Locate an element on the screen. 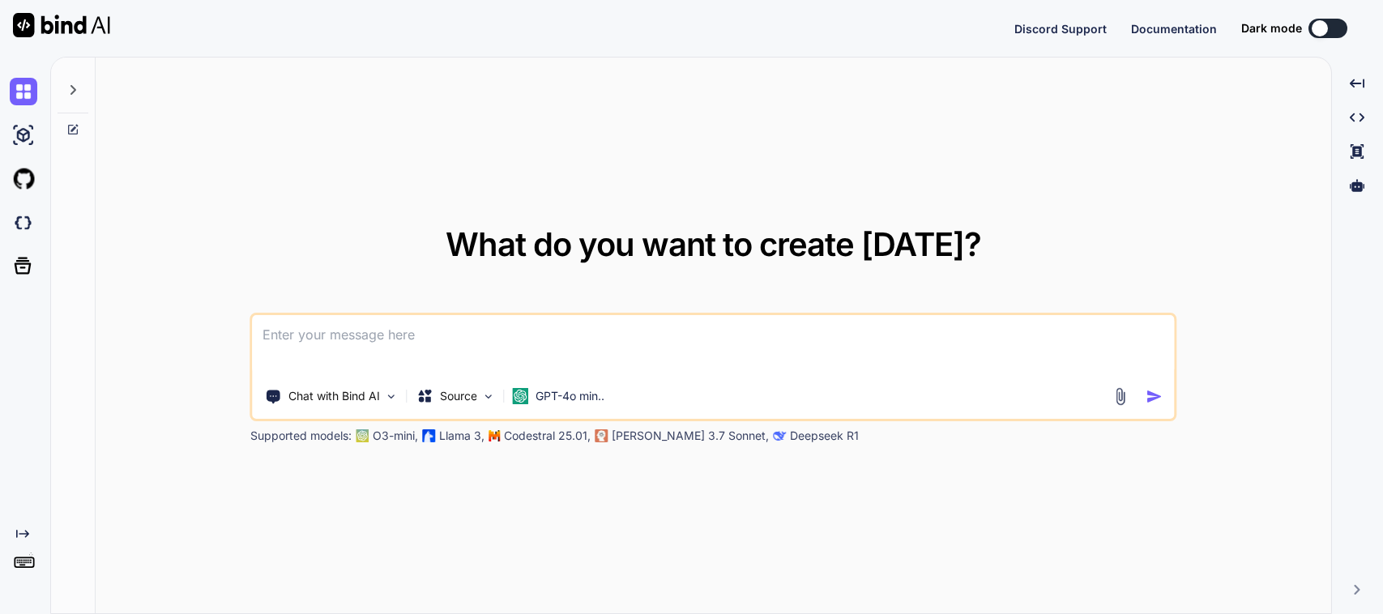 This screenshot has height=614, width=1383. img: Pick Models is located at coordinates (489, 396).